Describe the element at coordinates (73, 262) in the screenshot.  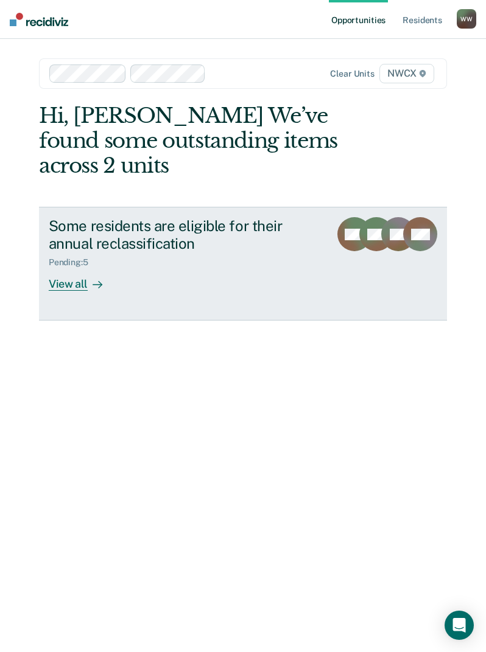
I see `div: Pending : 5` at that location.